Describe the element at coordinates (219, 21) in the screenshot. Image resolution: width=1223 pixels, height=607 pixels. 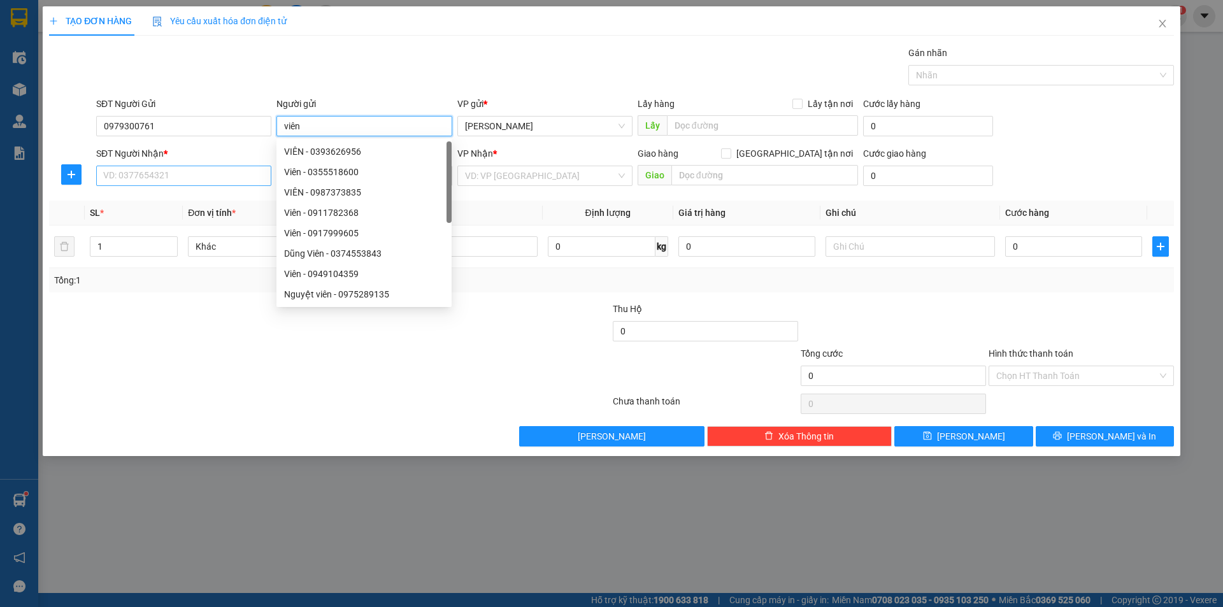
I see `span: Yêu cầu xuất hóa đơn điện tử` at that location.